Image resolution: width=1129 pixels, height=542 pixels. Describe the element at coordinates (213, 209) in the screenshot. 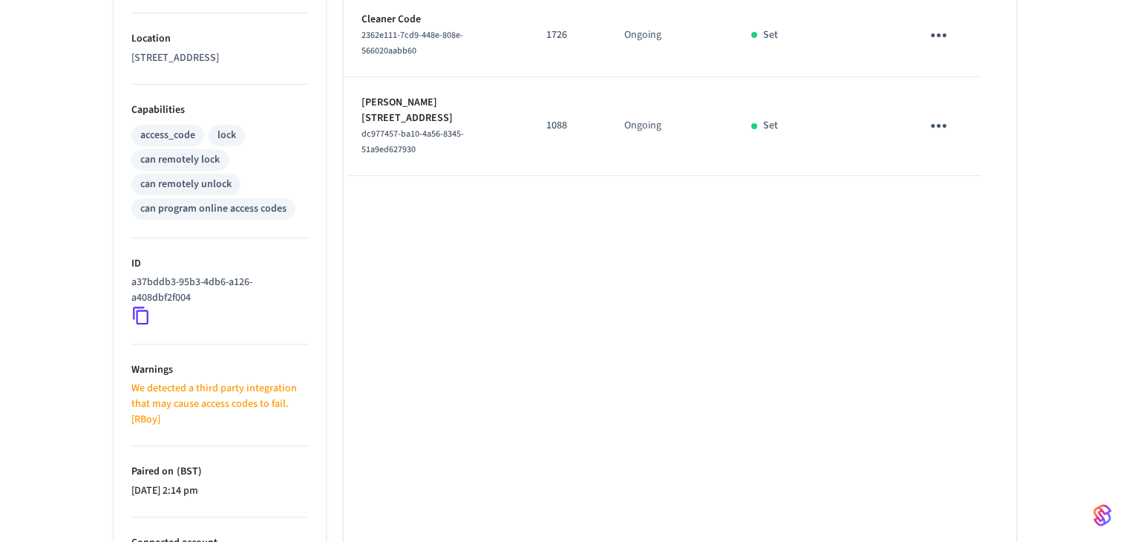

I see `div: can program online access codes` at that location.